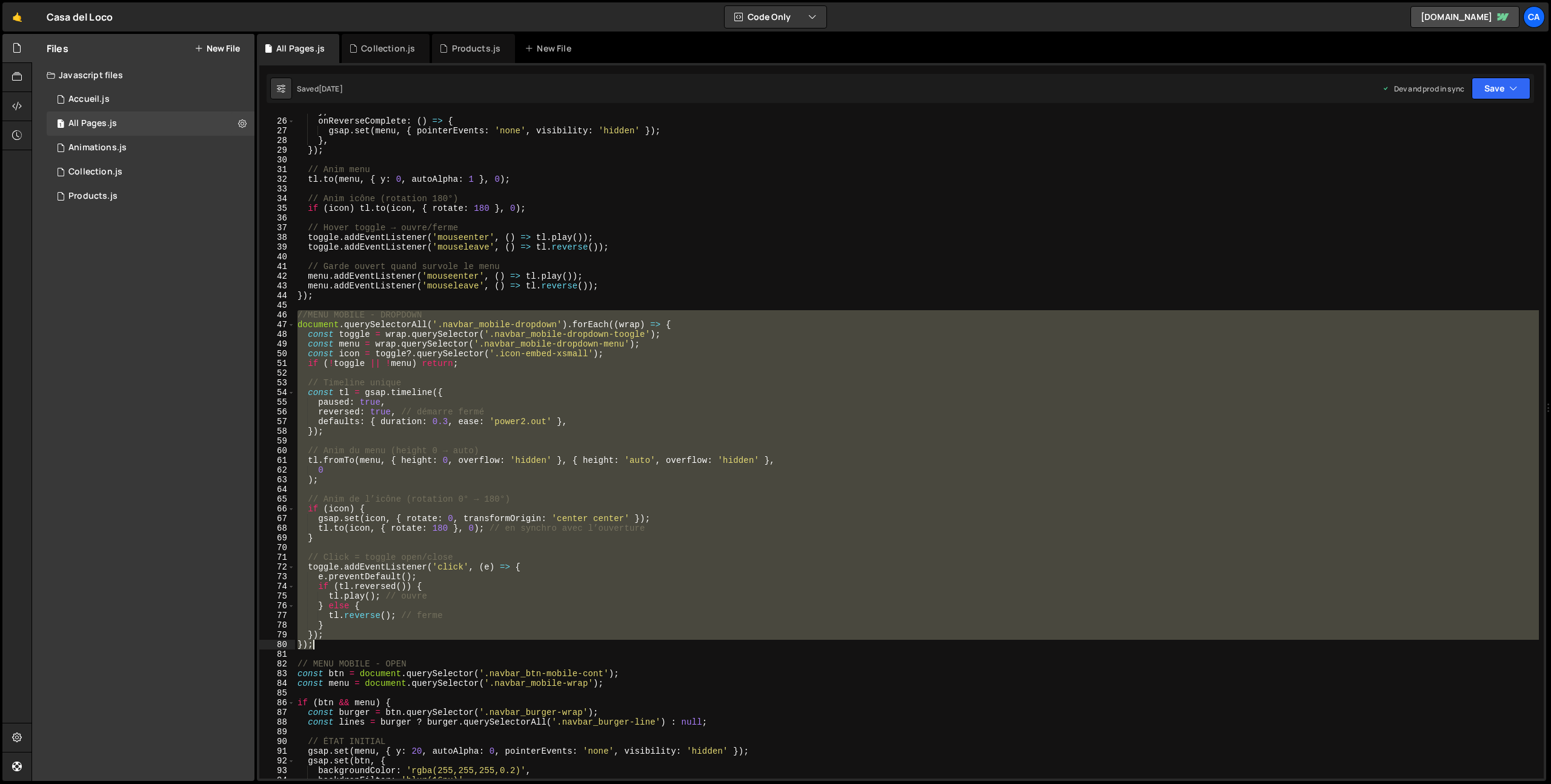 The height and width of the screenshot is (784, 1551). Describe the element at coordinates (277, 179) in the screenshot. I see `div: 32` at that location.